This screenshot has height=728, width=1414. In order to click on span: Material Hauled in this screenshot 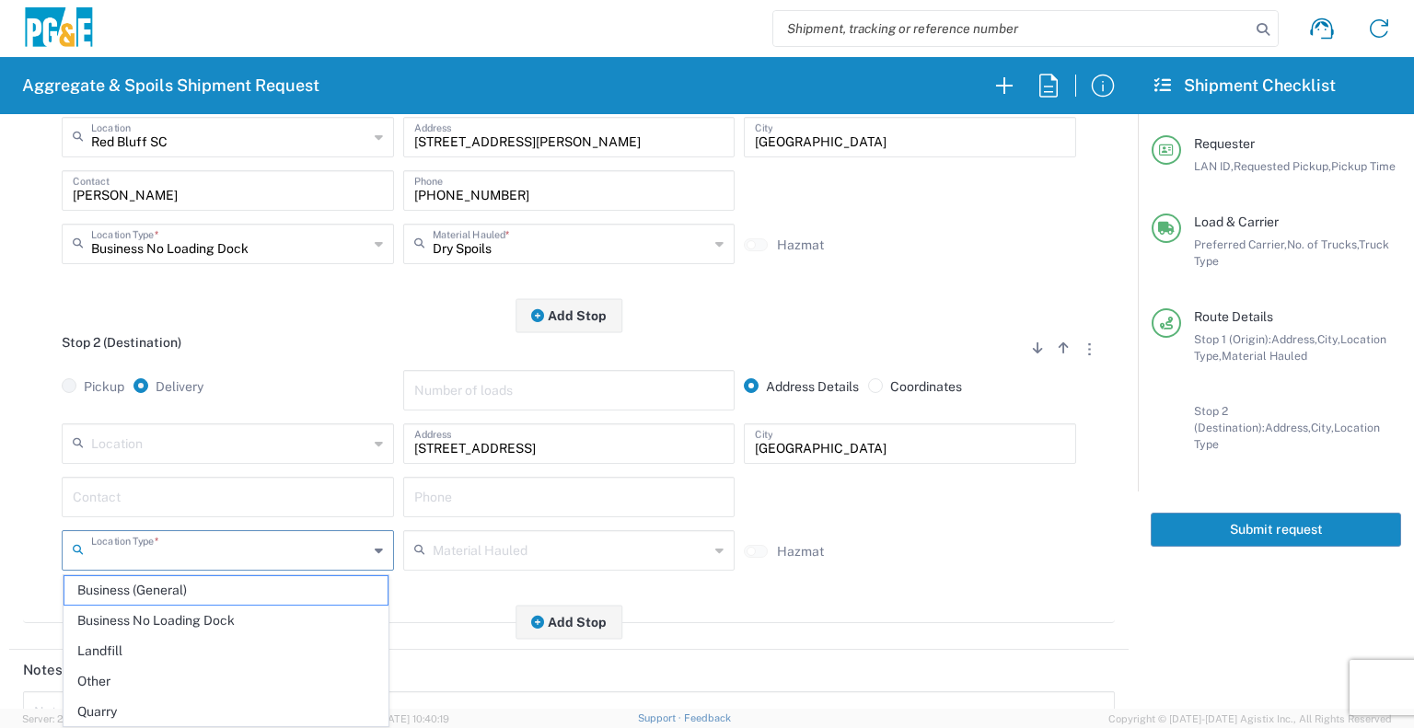, I will do `click(1264, 355)`.